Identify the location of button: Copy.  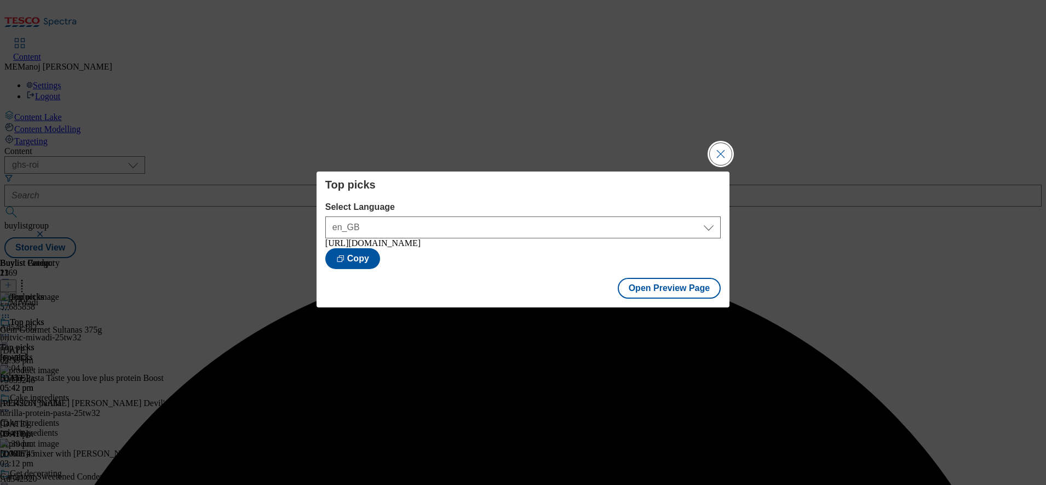
(353, 258).